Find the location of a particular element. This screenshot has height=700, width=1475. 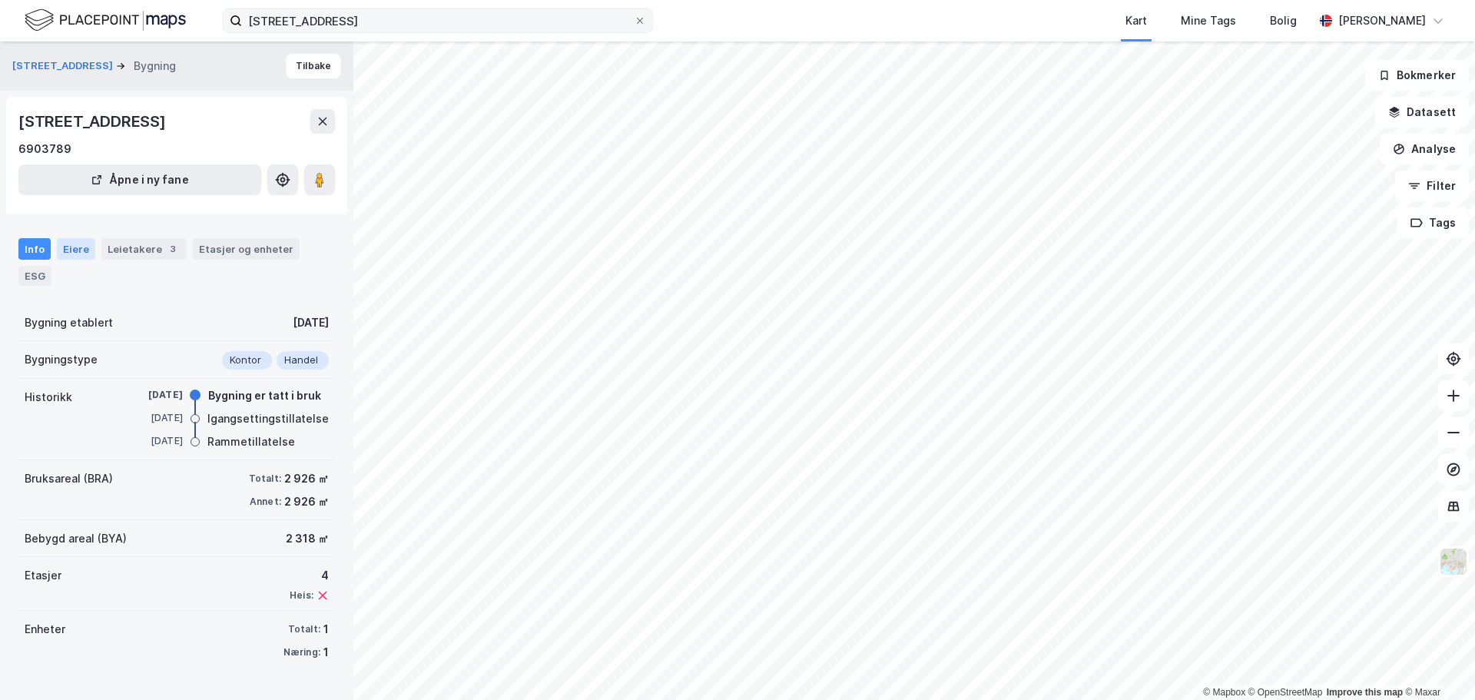

div: Igangsettingstillatelse is located at coordinates (268, 419).